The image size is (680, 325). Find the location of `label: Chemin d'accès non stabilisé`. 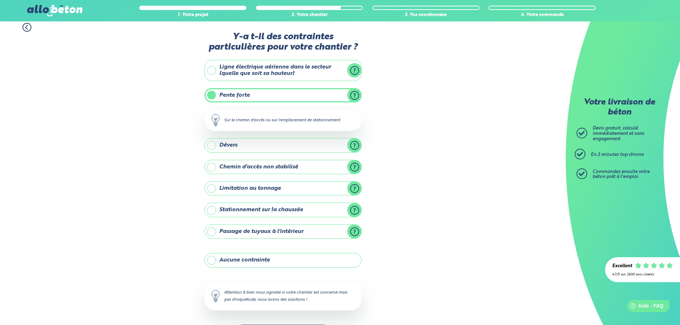

label: Chemin d'accès non stabilisé is located at coordinates (283, 167).